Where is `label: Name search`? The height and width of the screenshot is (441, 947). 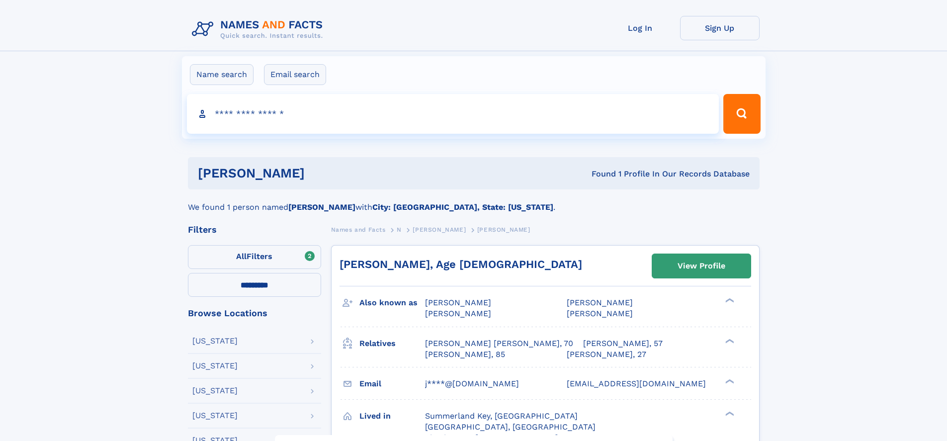 label: Name search is located at coordinates (222, 75).